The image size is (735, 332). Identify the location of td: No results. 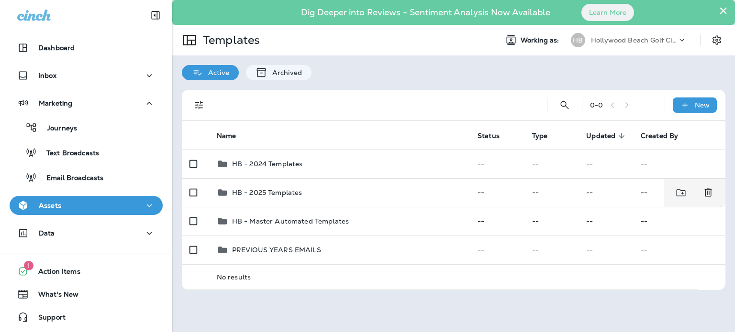
(453, 277).